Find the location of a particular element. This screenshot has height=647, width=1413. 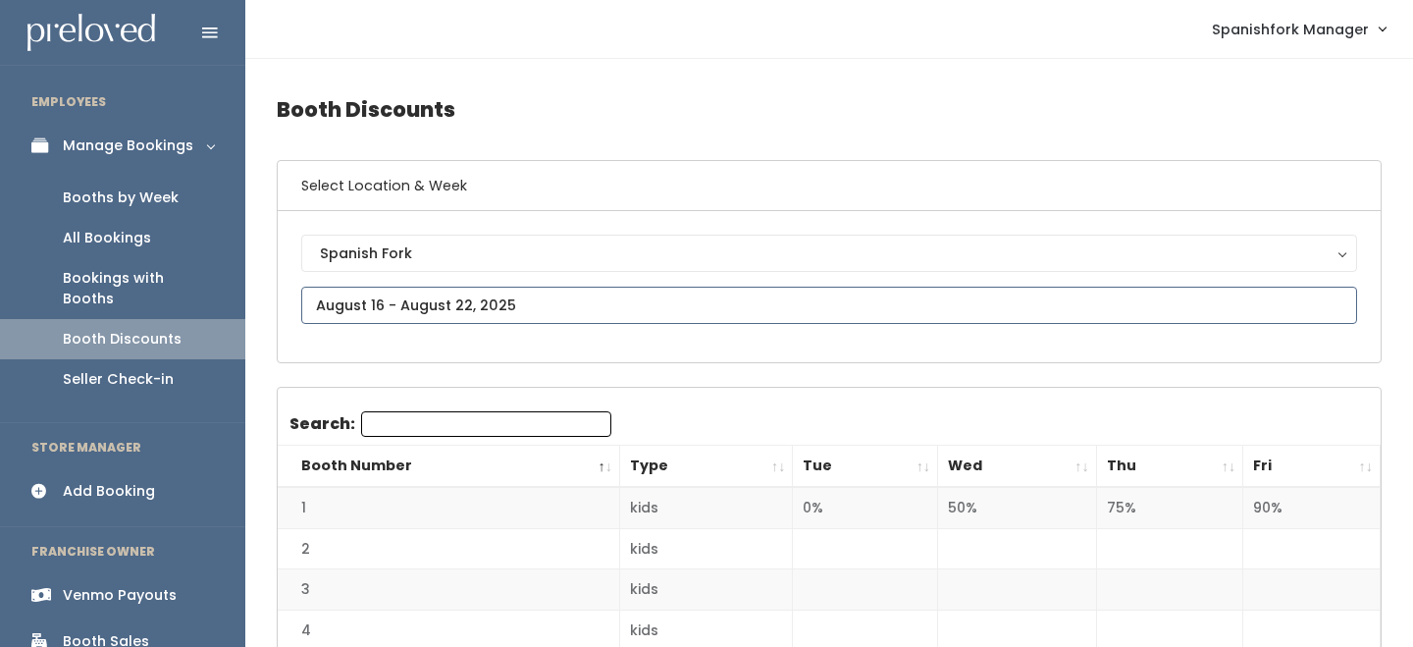

td: 0% is located at coordinates (866, 507).